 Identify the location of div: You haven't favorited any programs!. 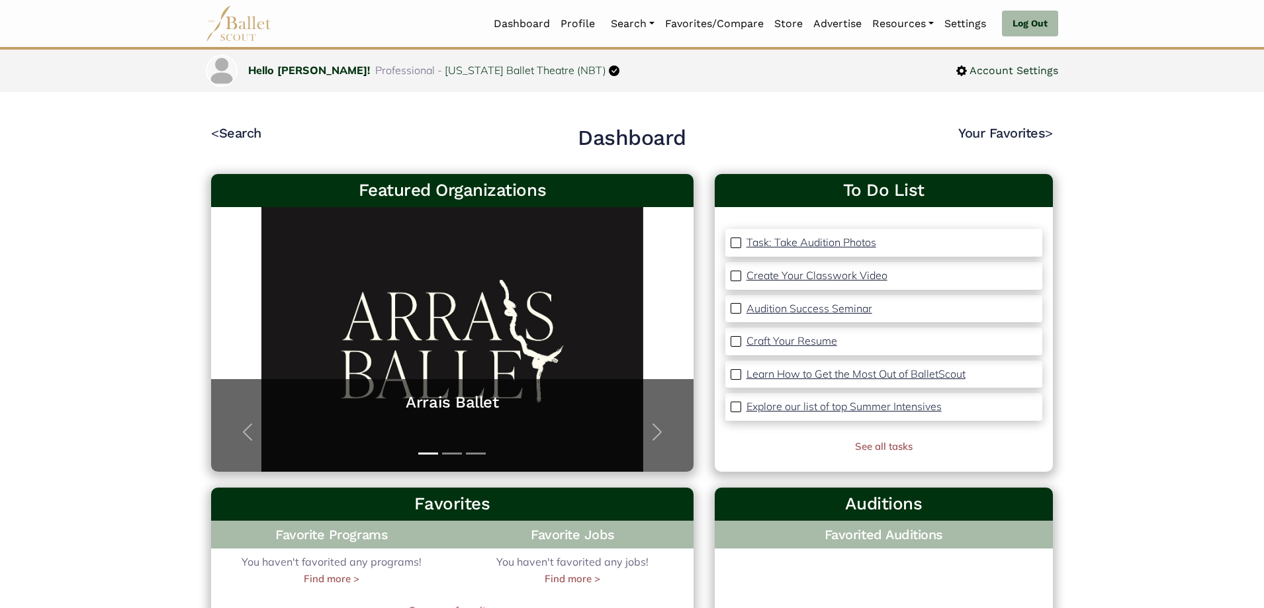
(332, 570).